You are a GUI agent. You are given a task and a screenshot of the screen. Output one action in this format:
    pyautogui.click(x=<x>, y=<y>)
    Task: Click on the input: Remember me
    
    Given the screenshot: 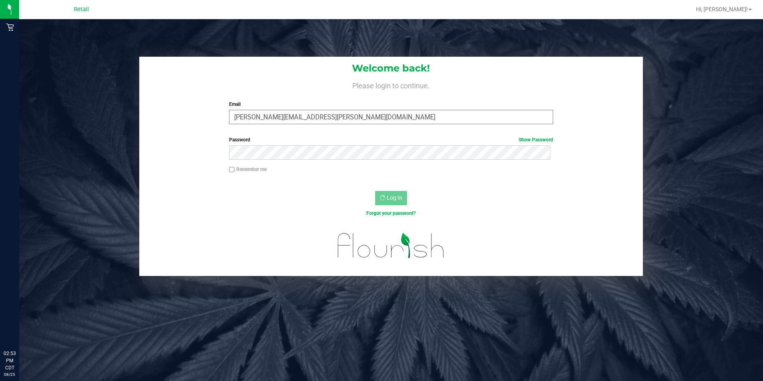 What is the action you would take?
    pyautogui.click(x=232, y=170)
    